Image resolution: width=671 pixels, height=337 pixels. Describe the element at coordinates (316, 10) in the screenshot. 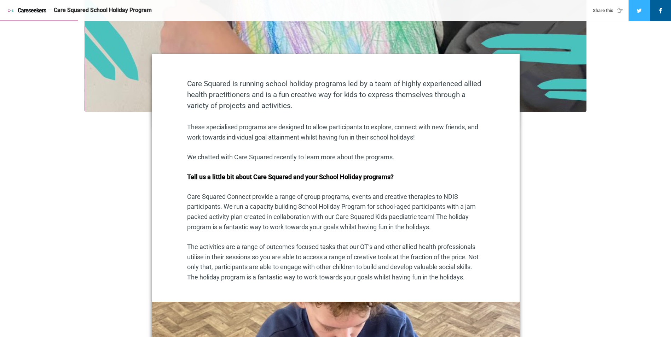

I see `div: Care Squared School Holiday Program` at that location.